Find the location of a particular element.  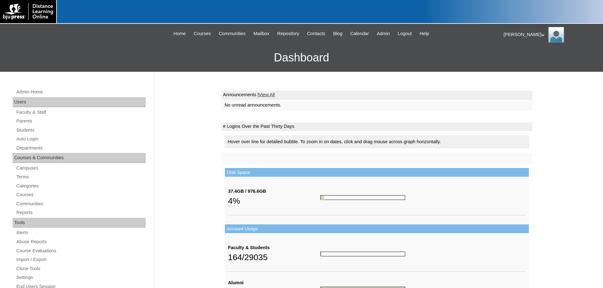

a: Mailbox is located at coordinates (261, 34).